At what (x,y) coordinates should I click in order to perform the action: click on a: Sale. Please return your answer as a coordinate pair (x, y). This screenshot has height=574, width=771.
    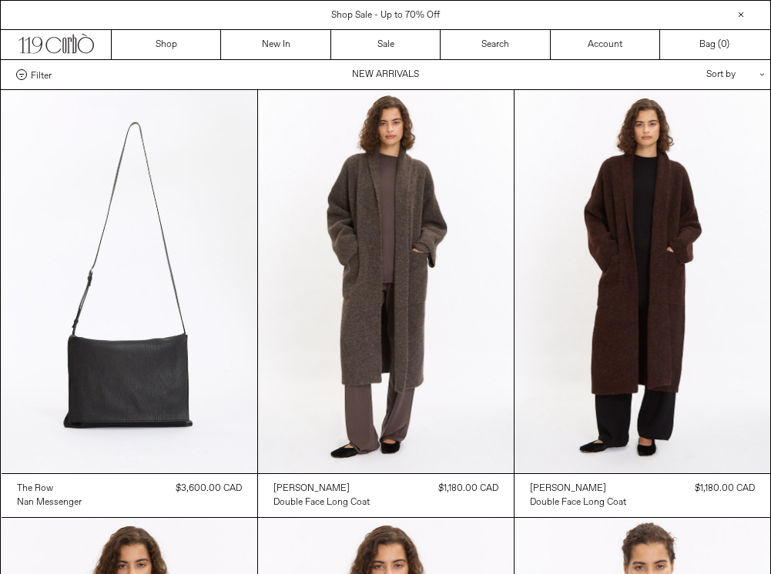
    Looking at the image, I should click on (386, 45).